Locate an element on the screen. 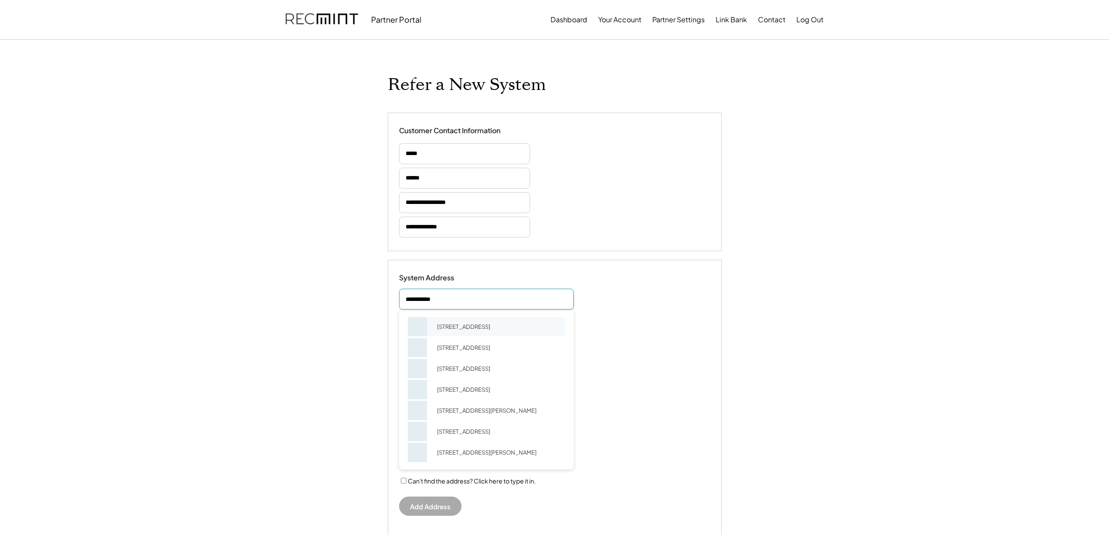  img: recmint-logotype%403x.png is located at coordinates (322, 20).